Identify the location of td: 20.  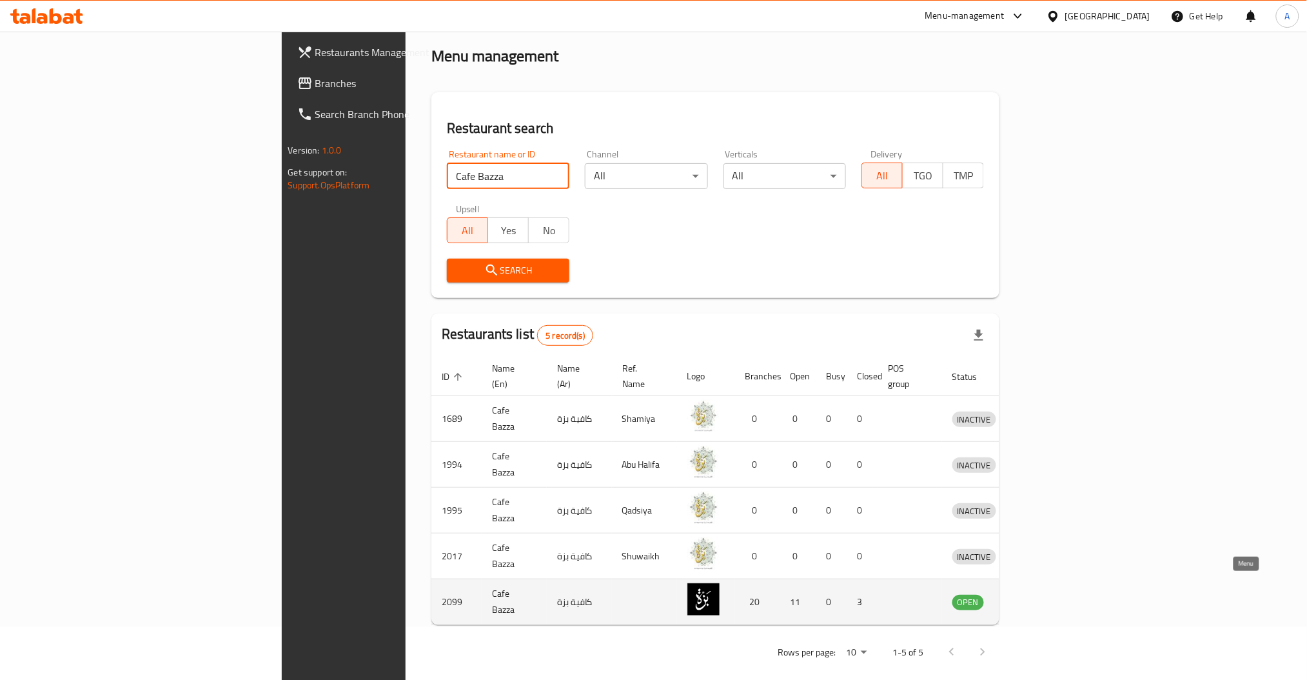
(758, 602).